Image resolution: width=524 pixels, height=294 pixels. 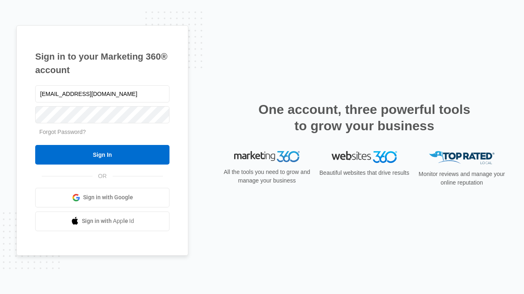 I want to click on span: Sign in with Google, so click(x=108, y=198).